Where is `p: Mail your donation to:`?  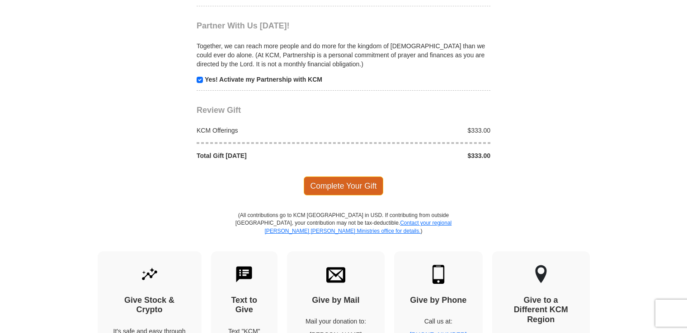 p: Mail your donation to: is located at coordinates (336, 322).